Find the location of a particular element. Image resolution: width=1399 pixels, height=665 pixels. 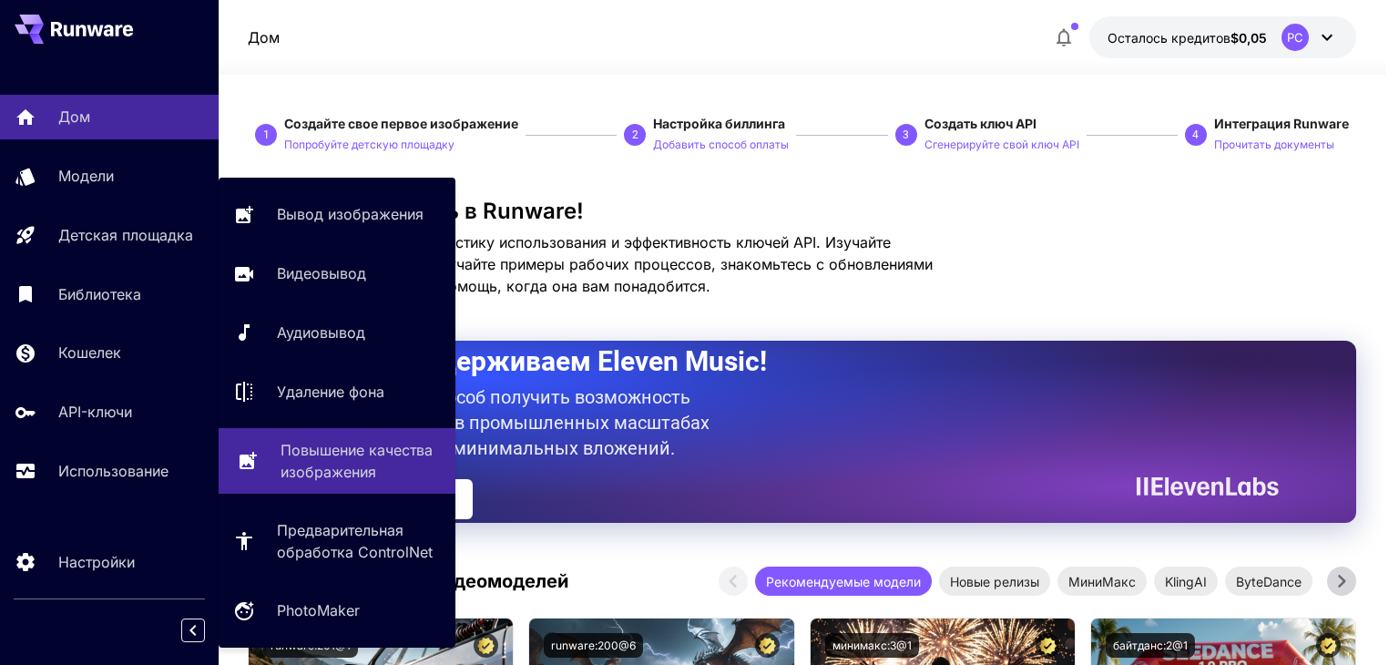

font: Аудиовывод is located at coordinates (321, 333).